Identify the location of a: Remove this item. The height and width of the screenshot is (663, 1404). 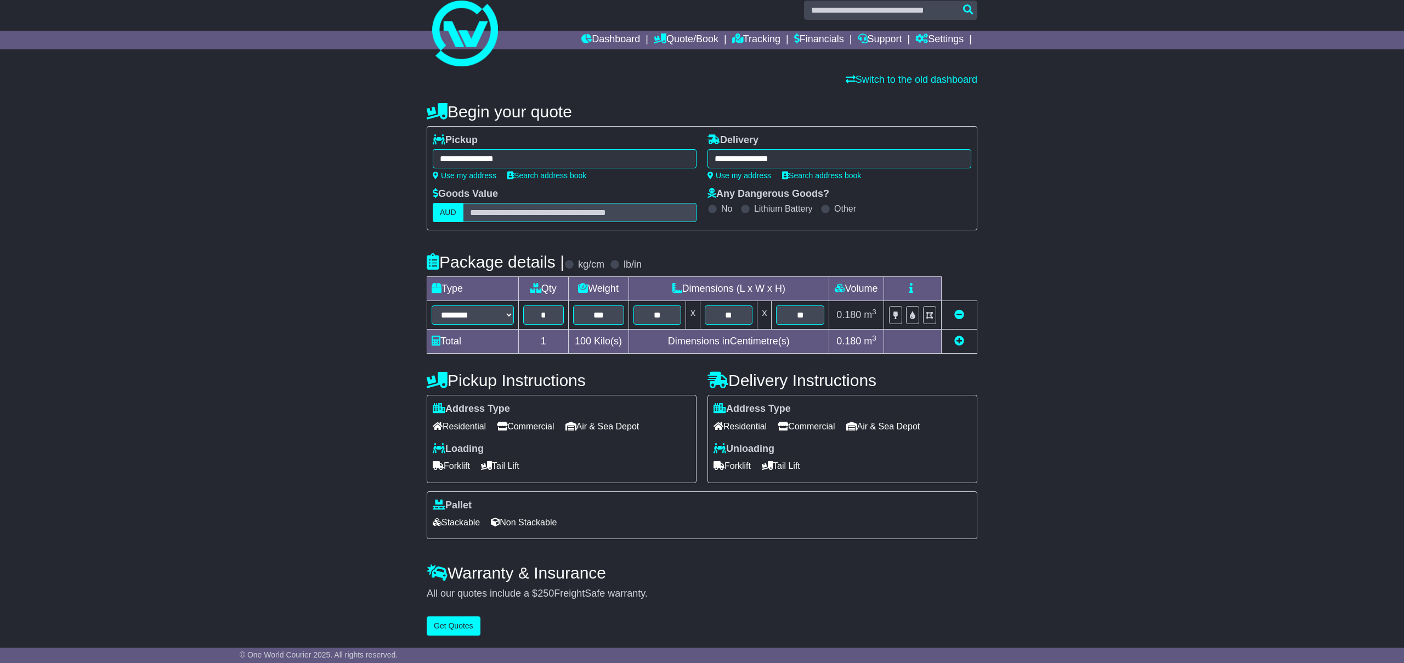
(959, 315).